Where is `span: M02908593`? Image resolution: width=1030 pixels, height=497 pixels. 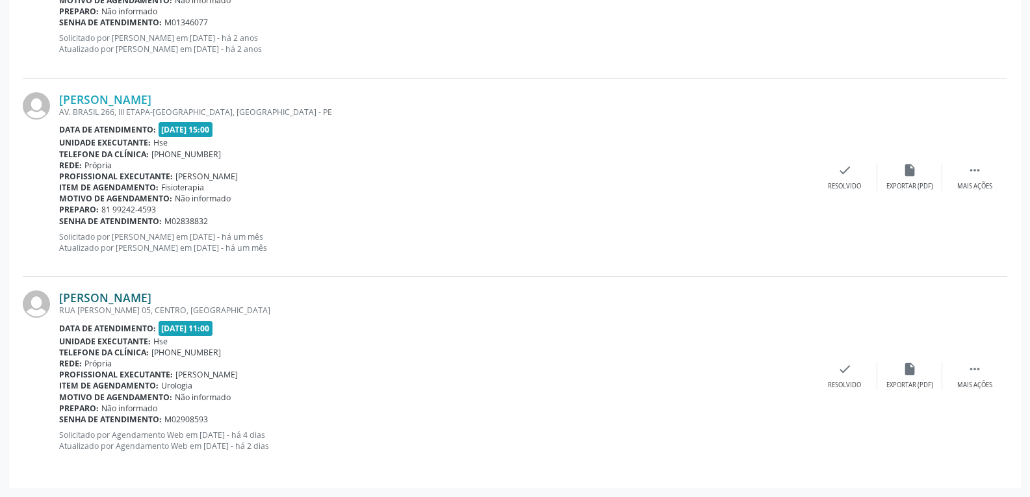 span: M02908593 is located at coordinates (186, 419).